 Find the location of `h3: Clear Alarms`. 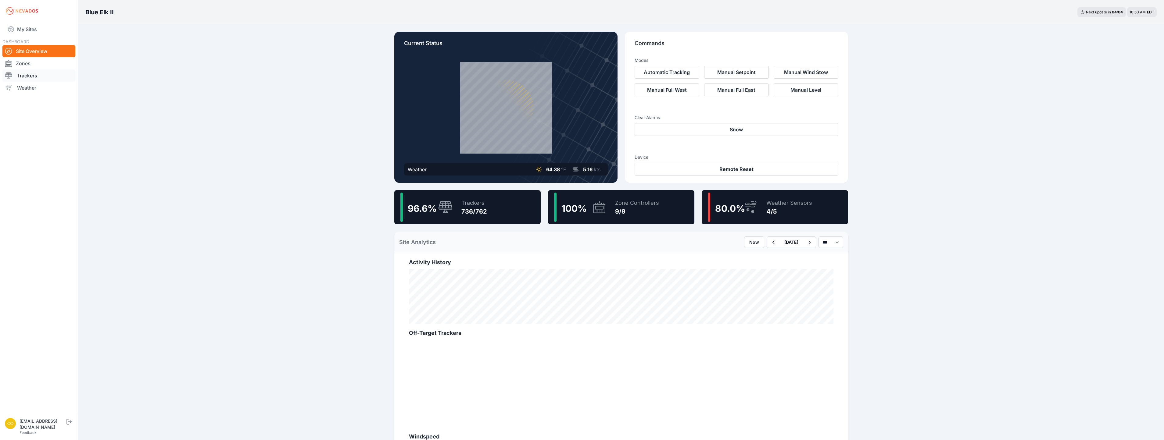

h3: Clear Alarms is located at coordinates (736, 118).